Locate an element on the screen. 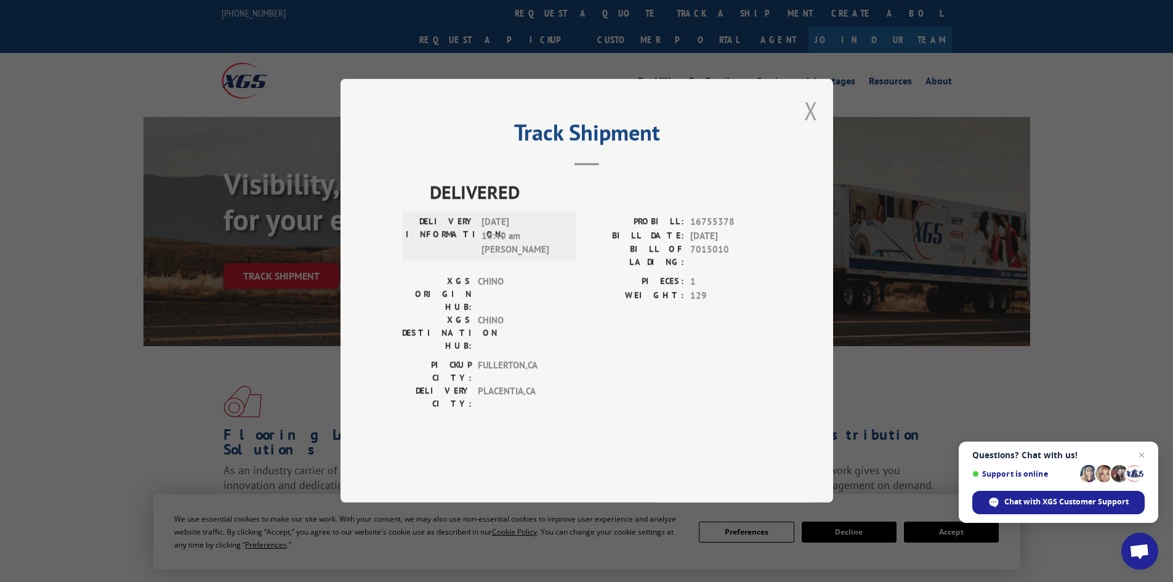  label: DELIVERY INFORMATION: is located at coordinates (440, 236).